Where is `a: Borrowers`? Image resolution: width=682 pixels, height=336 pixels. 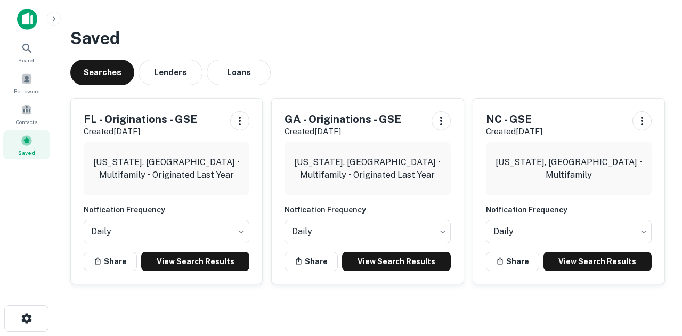 a: Borrowers is located at coordinates (27, 83).